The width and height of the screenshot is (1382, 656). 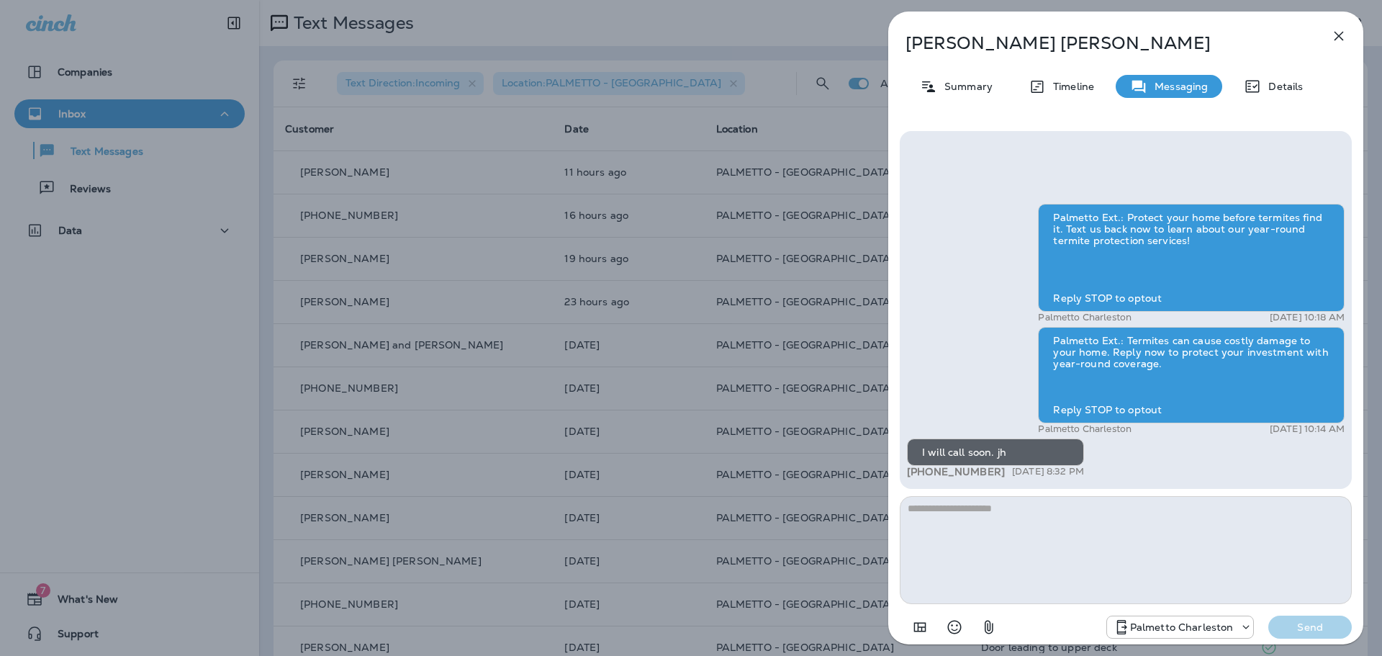 What do you see at coordinates (1181, 627) in the screenshot?
I see `div: +1 (843) 277-8322` at bounding box center [1181, 627].